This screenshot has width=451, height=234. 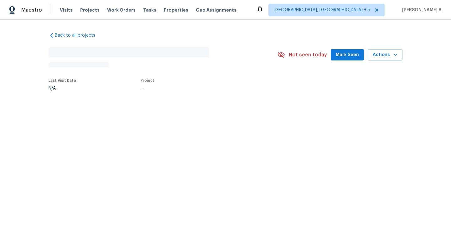 I want to click on span: Geo Assignments, so click(x=216, y=10).